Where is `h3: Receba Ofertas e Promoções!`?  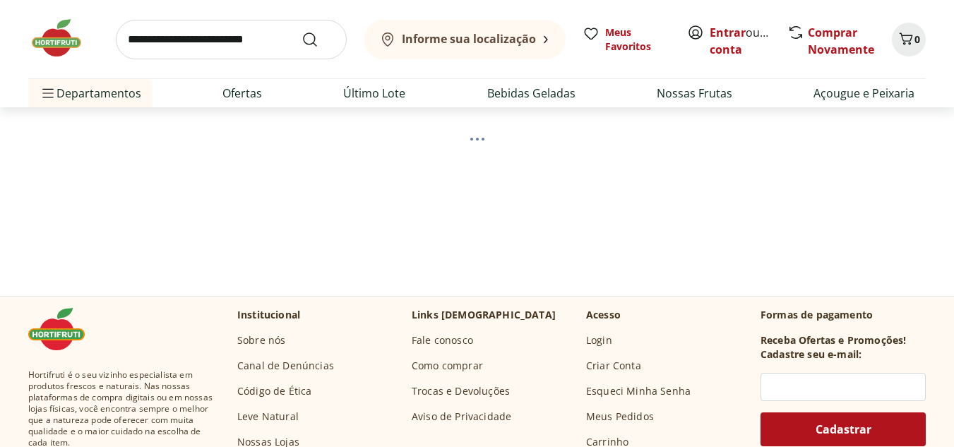
h3: Receba Ofertas e Promoções! is located at coordinates (833, 340).